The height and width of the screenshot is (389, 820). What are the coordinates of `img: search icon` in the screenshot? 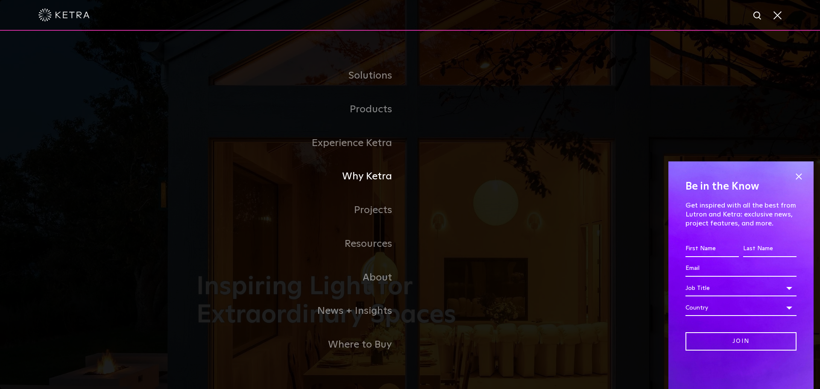 It's located at (758, 16).